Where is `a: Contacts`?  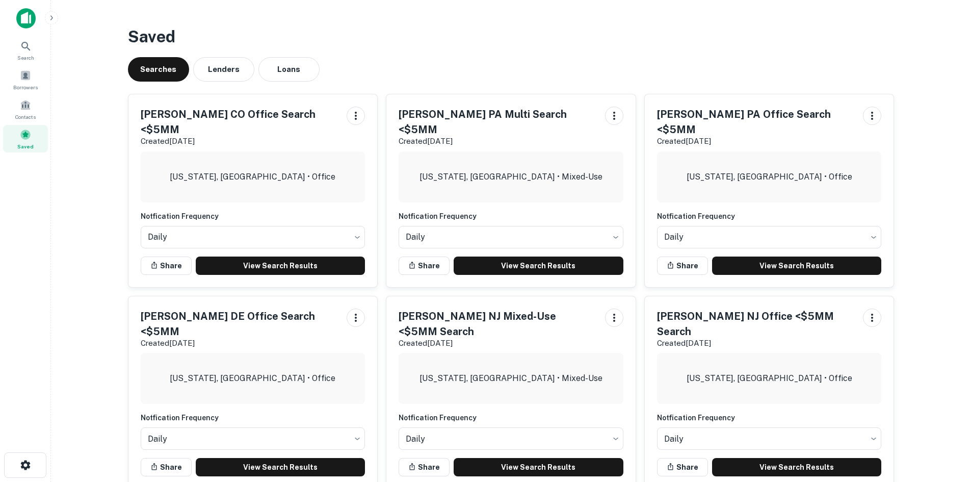
a: Contacts is located at coordinates (25, 109).